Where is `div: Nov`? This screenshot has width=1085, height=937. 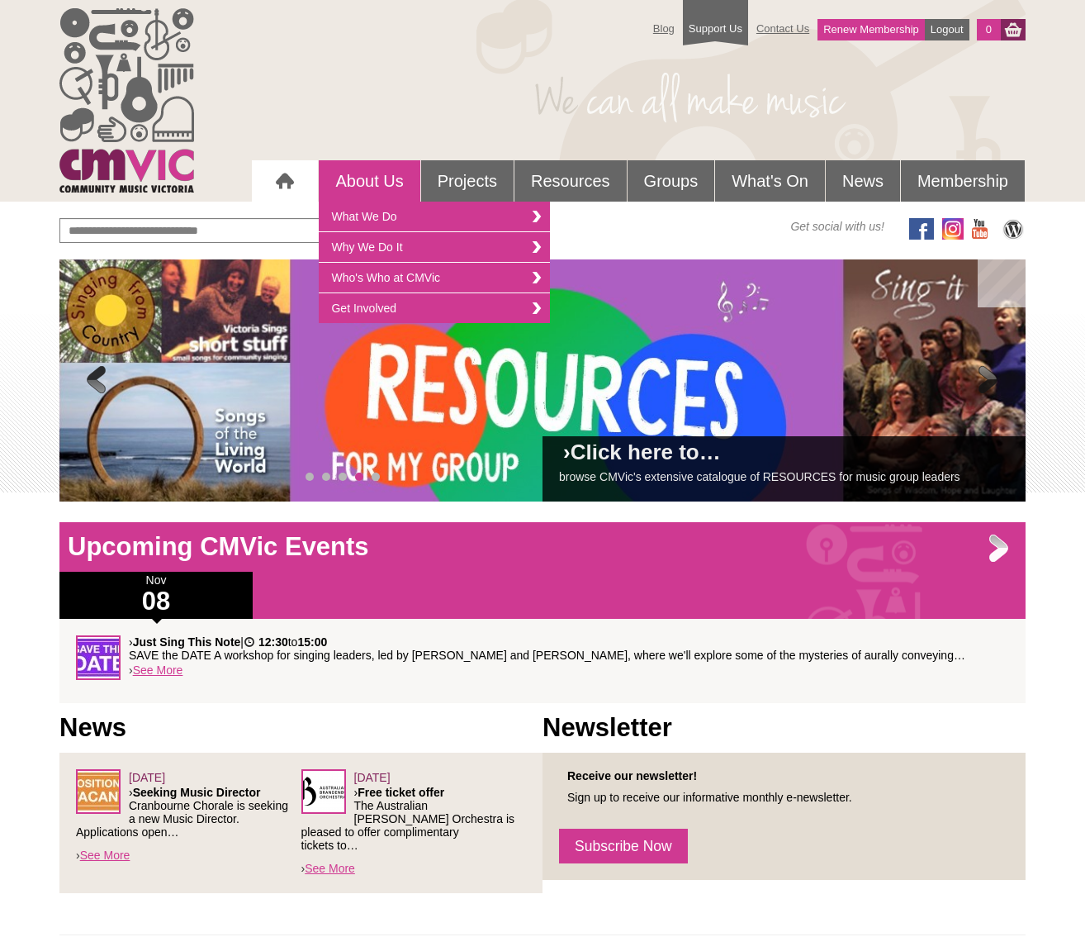 div: Nov is located at coordinates (156, 595).